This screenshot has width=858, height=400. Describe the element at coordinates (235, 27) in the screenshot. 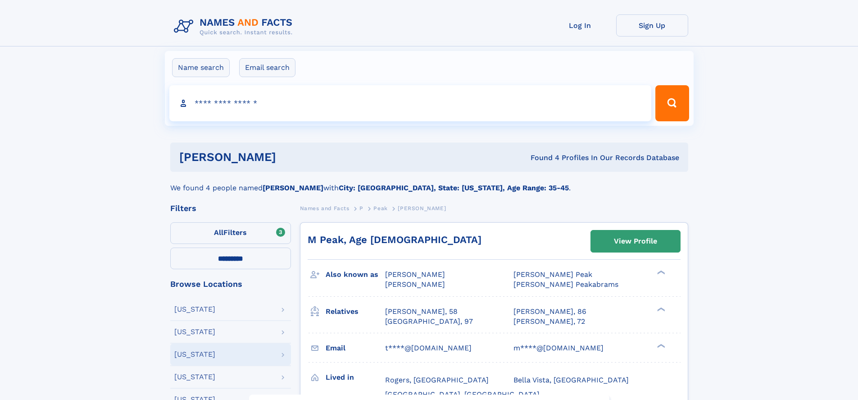

I see `img: Logo Names and Facts` at that location.